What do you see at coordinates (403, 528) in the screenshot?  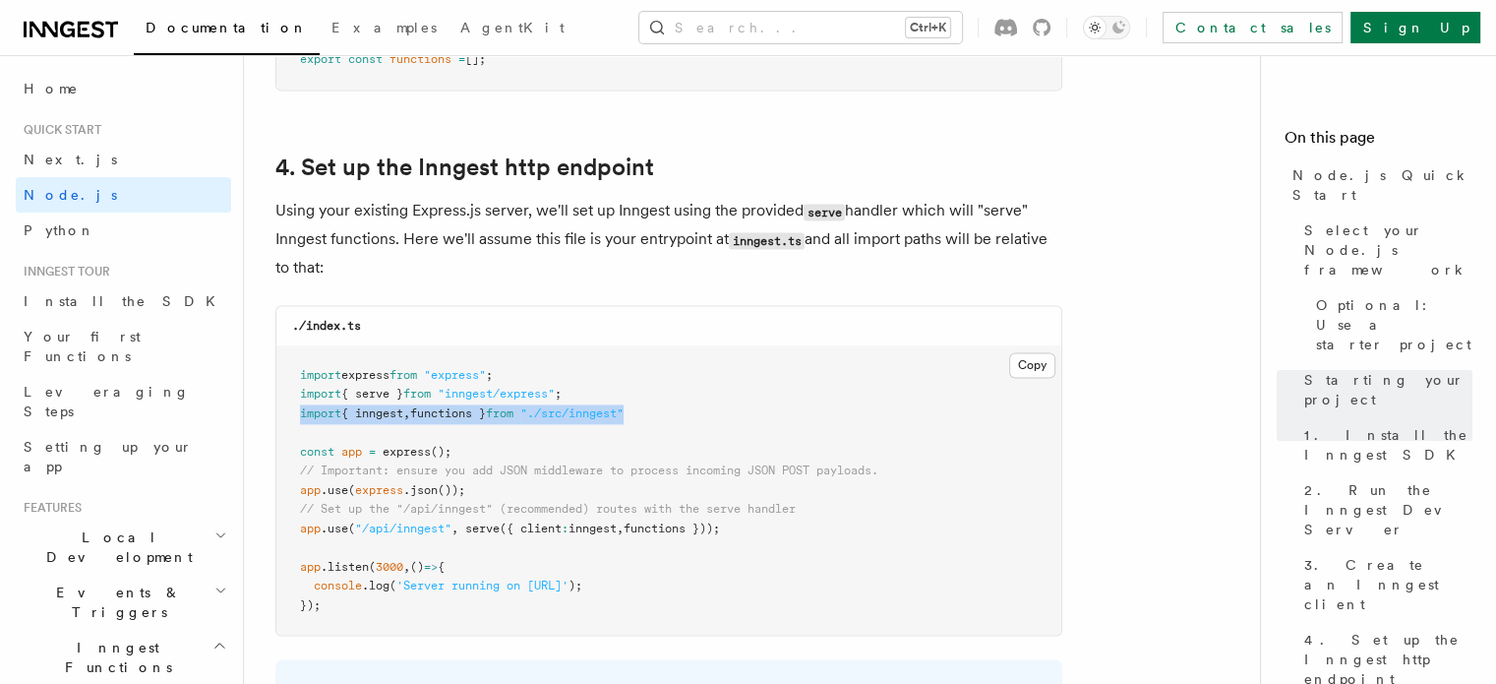 I see `span: "/api/inngest"` at bounding box center [403, 528].